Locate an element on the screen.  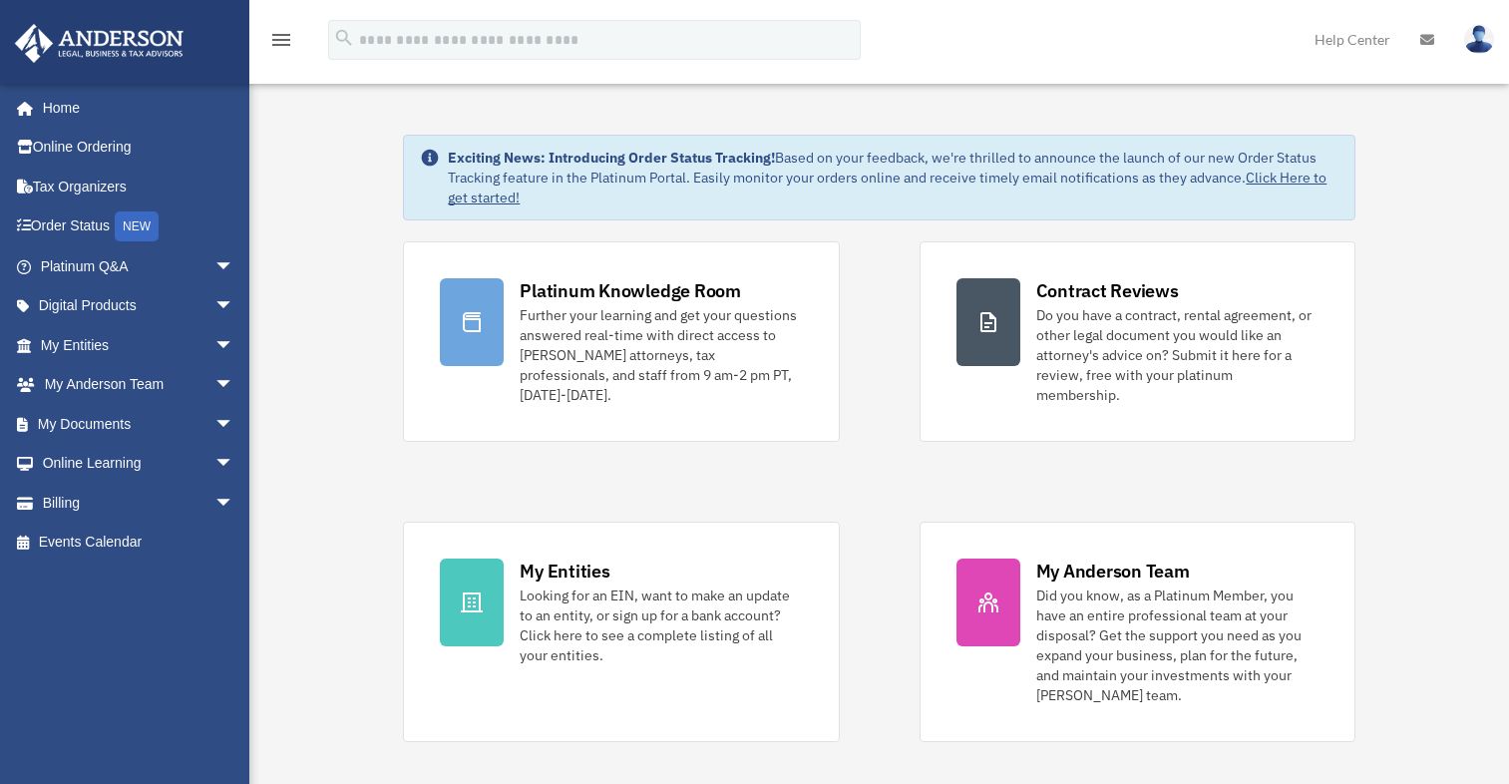
img: Anderson Advisors Platinum Portal is located at coordinates (99, 43).